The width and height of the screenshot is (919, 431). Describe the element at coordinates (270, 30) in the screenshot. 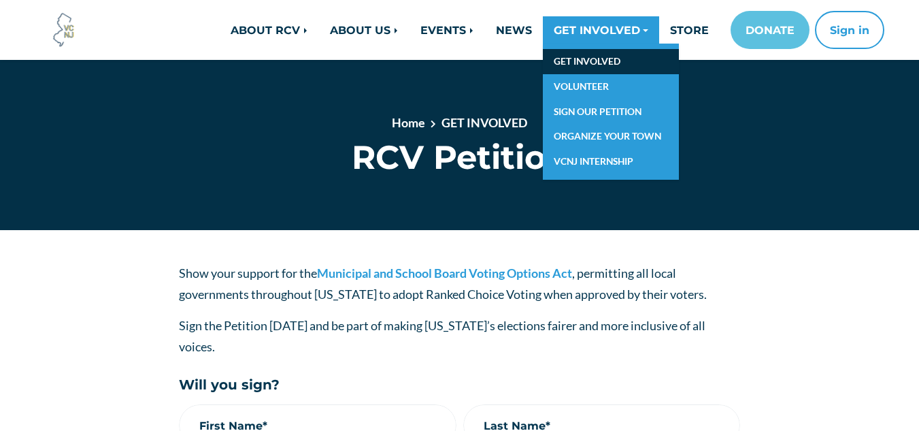

I see `a: ABOUT RCV` at that location.